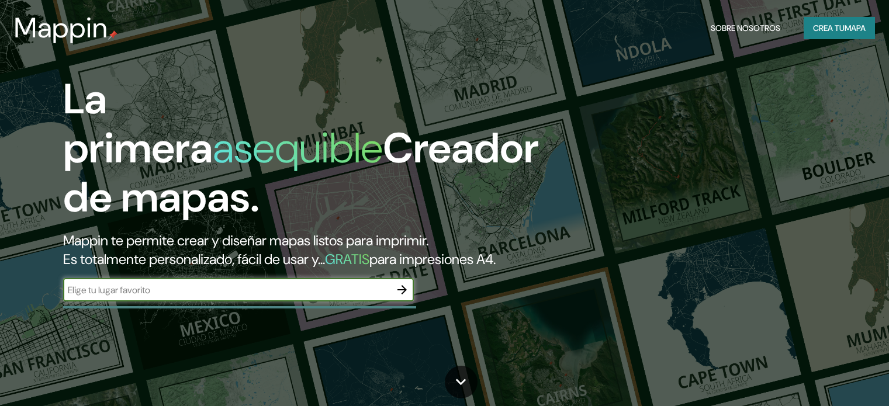 Image resolution: width=889 pixels, height=406 pixels. I want to click on font: asequible, so click(297, 148).